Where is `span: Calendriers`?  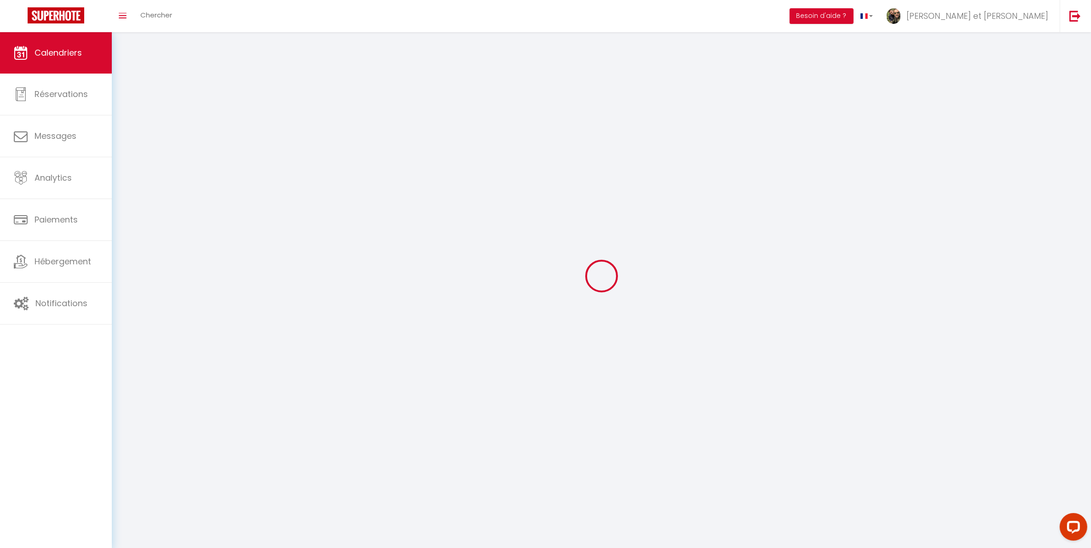 span: Calendriers is located at coordinates (58, 52).